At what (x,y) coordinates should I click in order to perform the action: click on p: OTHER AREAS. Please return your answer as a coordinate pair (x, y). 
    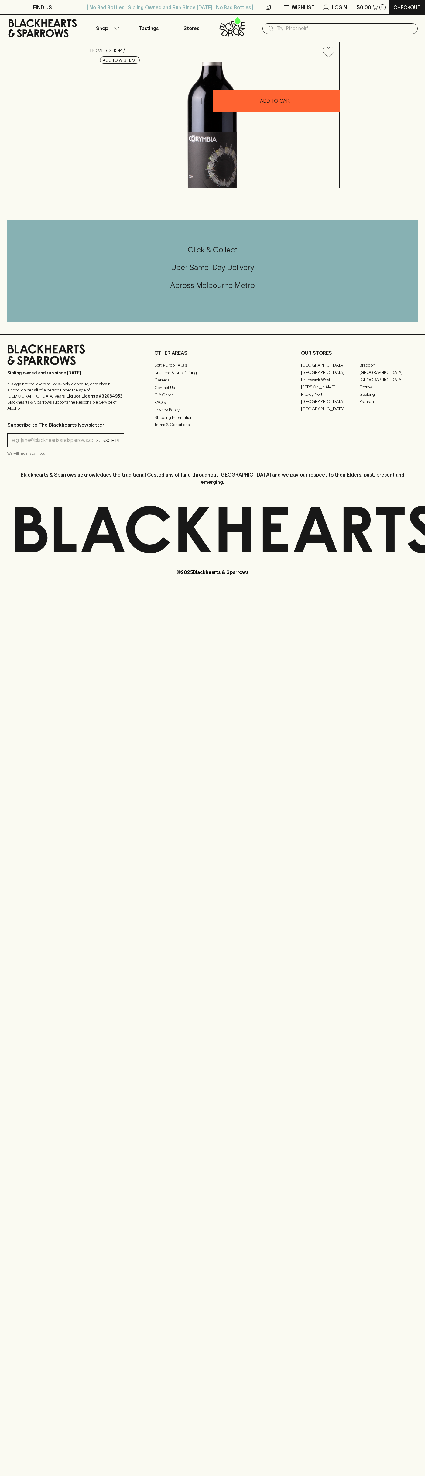
    Looking at the image, I should click on (213, 353).